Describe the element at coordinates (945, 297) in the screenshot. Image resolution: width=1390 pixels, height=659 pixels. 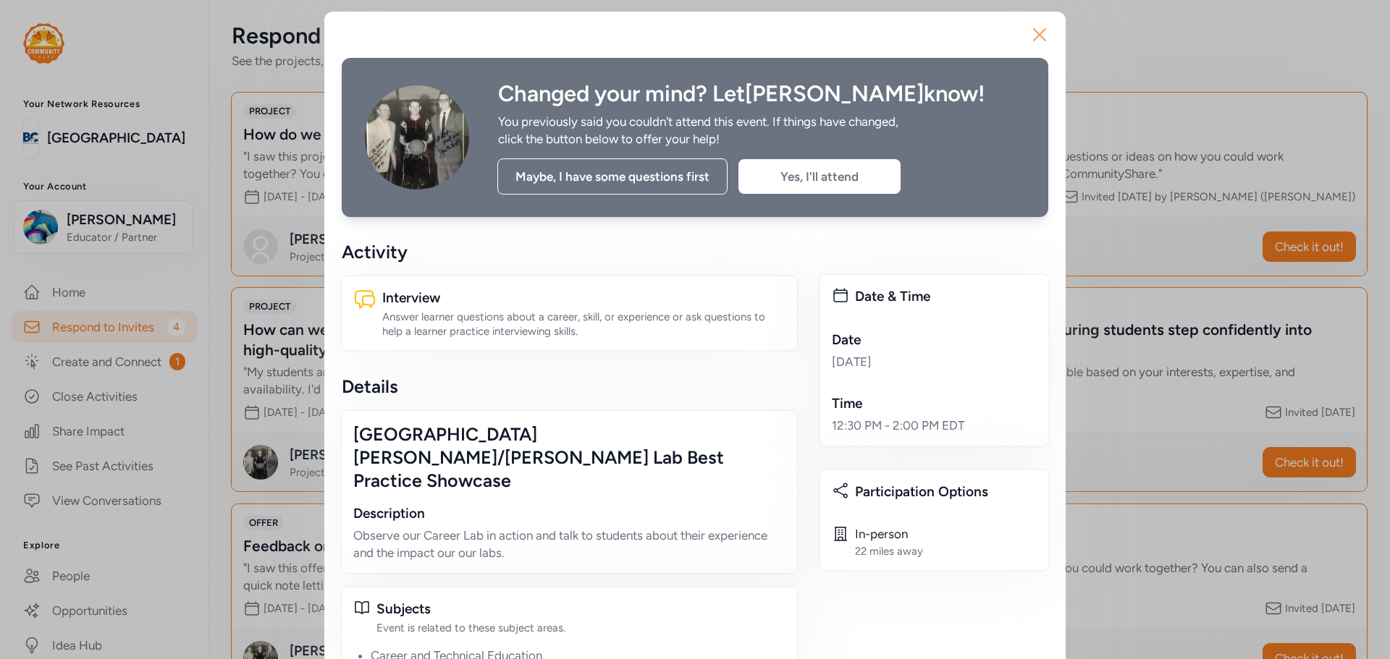
I see `div: Date & Time` at that location.